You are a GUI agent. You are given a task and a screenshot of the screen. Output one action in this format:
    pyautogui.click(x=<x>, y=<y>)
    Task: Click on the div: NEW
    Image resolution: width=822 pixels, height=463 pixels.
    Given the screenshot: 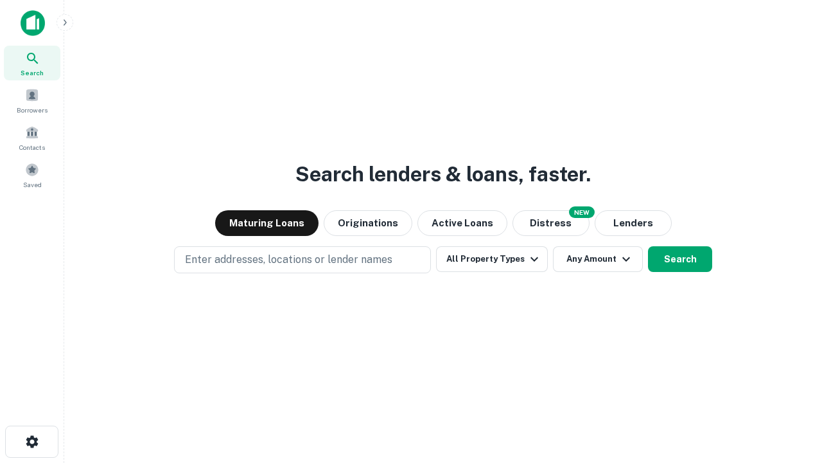 What is the action you would take?
    pyautogui.click(x=582, y=212)
    